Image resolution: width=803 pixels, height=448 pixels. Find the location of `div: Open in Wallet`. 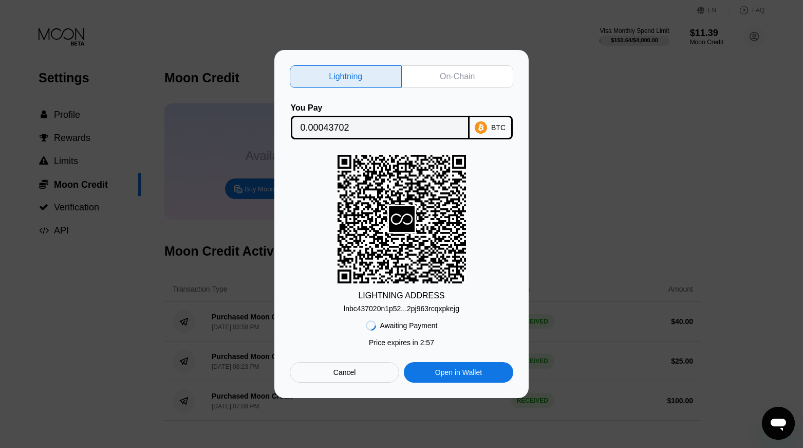

div: Open in Wallet is located at coordinates (458, 372).